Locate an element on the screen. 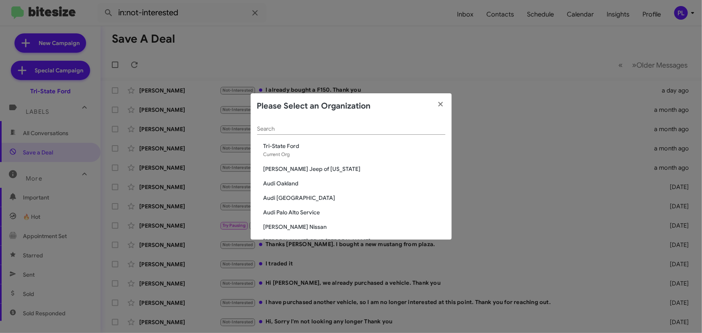  span: Current Org is located at coordinates (277, 154).